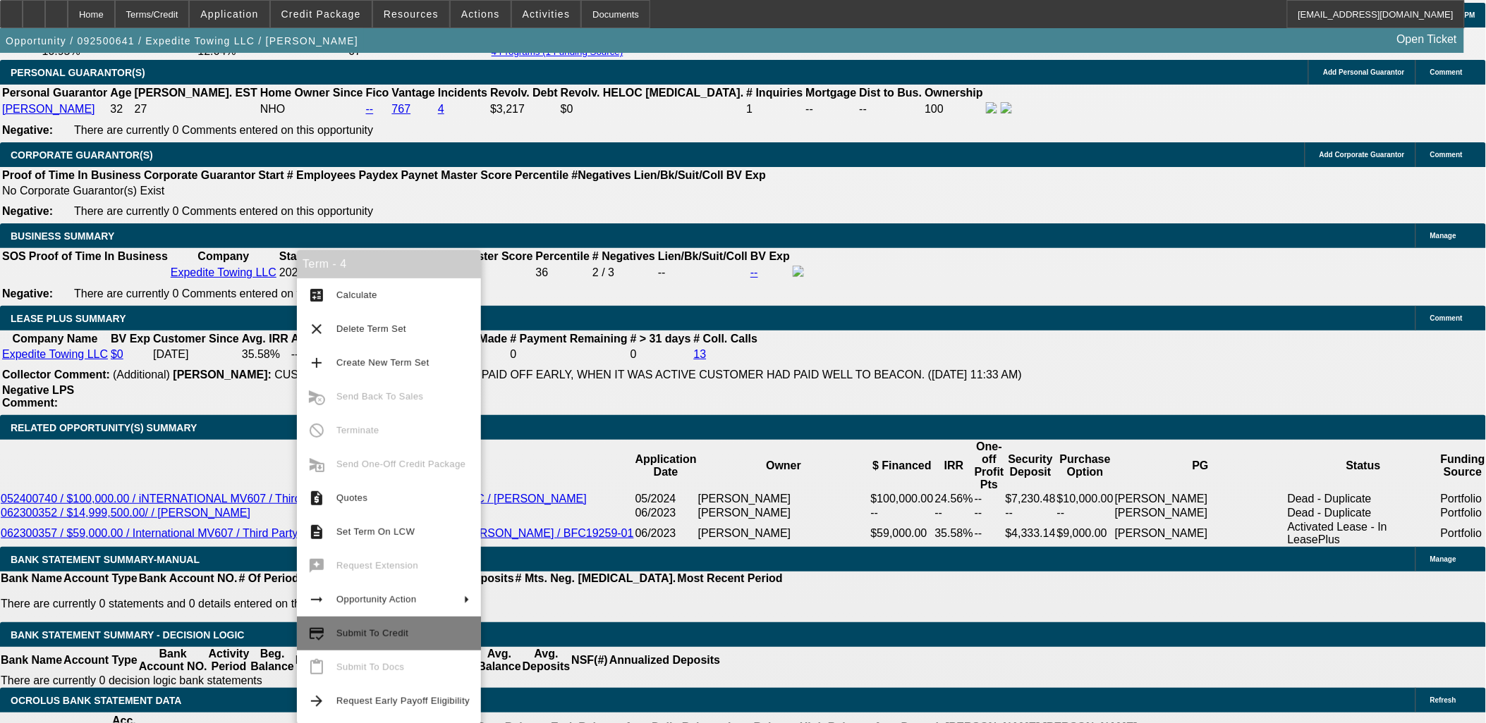 The image size is (1486, 723). I want to click on div: 36, so click(563, 273).